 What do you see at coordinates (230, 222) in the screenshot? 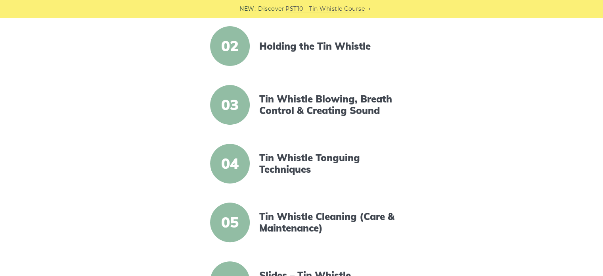
I see `span: 05` at bounding box center [230, 222].